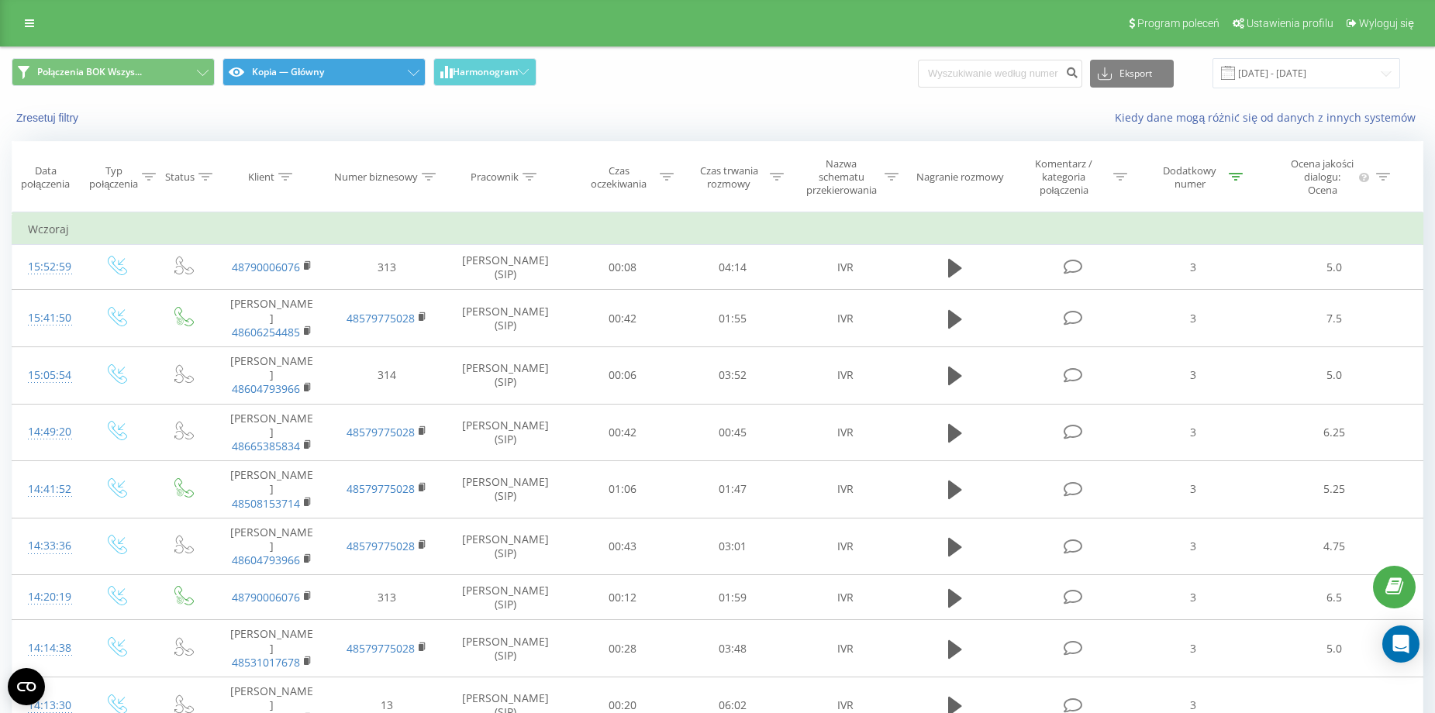 The height and width of the screenshot is (713, 1435). What do you see at coordinates (180, 177) in the screenshot?
I see `div: Status` at bounding box center [180, 177].